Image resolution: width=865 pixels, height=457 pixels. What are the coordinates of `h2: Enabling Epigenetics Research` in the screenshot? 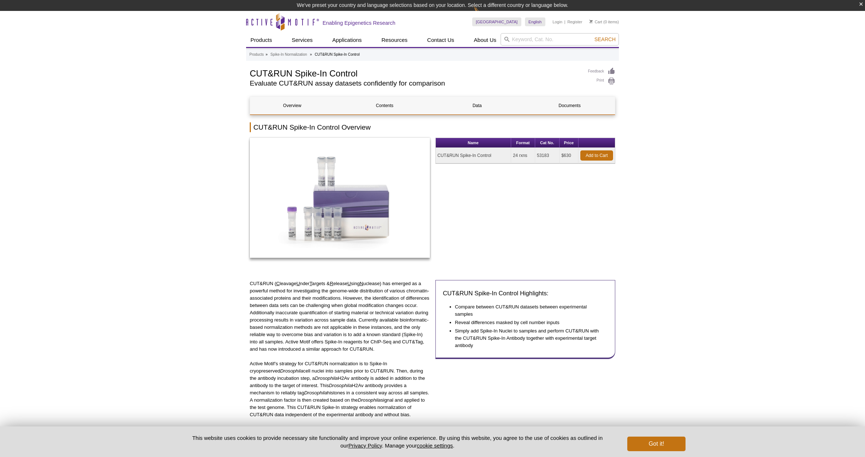 It's located at (359, 23).